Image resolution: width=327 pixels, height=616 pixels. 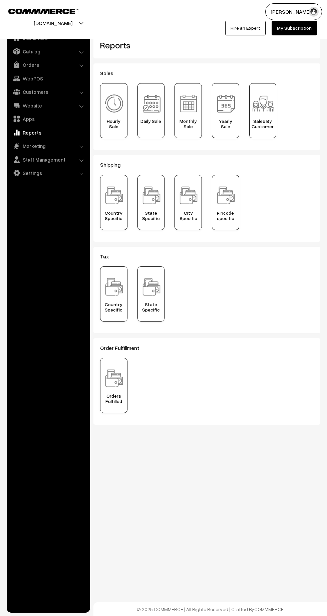 I want to click on span: Pincode specific, so click(x=226, y=216).